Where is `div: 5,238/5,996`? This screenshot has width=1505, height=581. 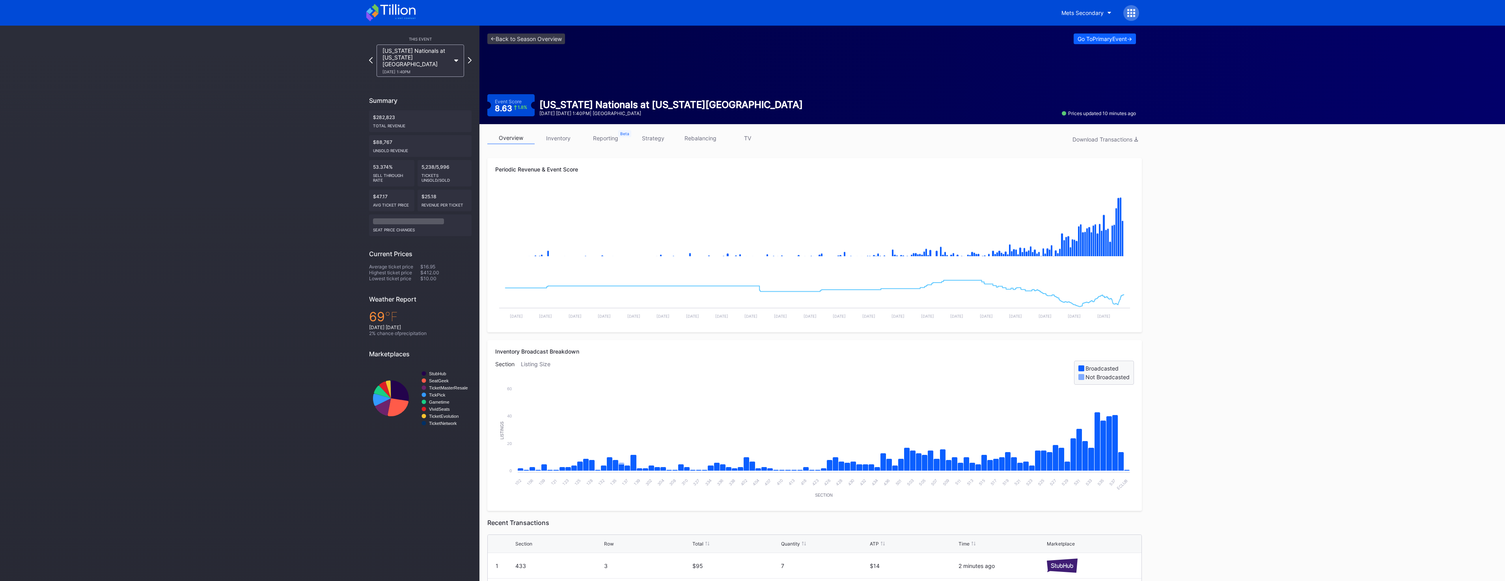
div: 5,238/5,996 is located at coordinates (444, 173).